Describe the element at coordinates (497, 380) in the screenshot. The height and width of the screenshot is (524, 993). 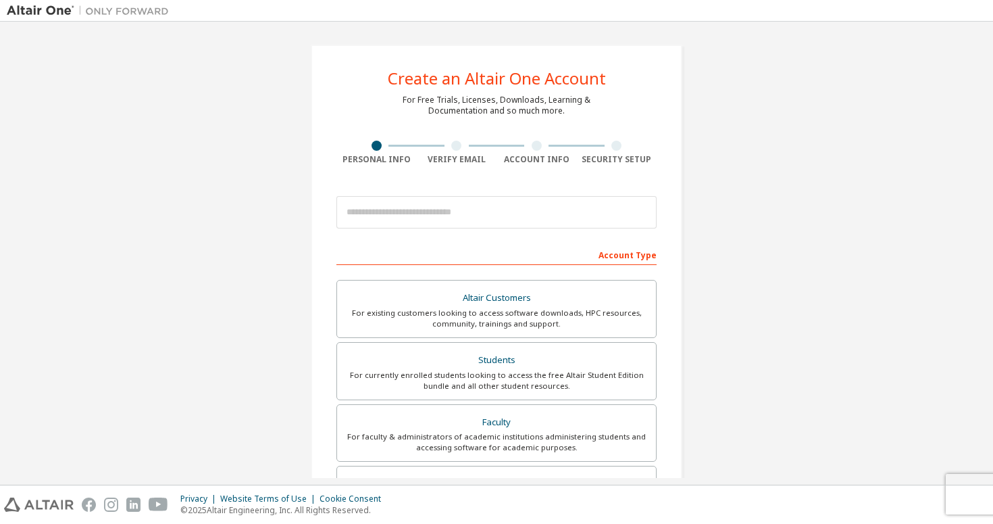
I see `div: For currently enrolled students looking to access the free Altair Student Edition bundle and all ...` at that location.